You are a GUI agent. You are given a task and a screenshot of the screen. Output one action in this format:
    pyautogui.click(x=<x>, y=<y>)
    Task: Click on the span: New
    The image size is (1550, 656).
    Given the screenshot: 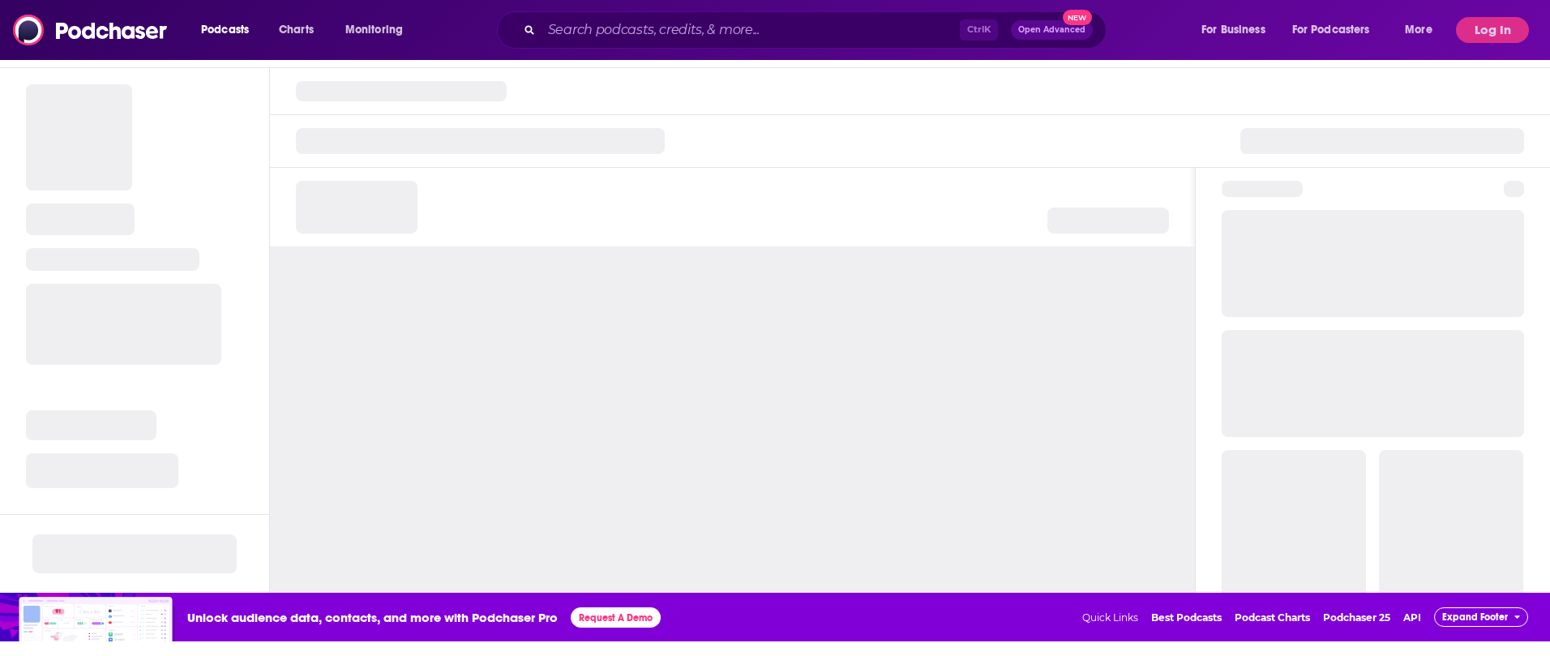 What is the action you would take?
    pyautogui.click(x=1077, y=17)
    